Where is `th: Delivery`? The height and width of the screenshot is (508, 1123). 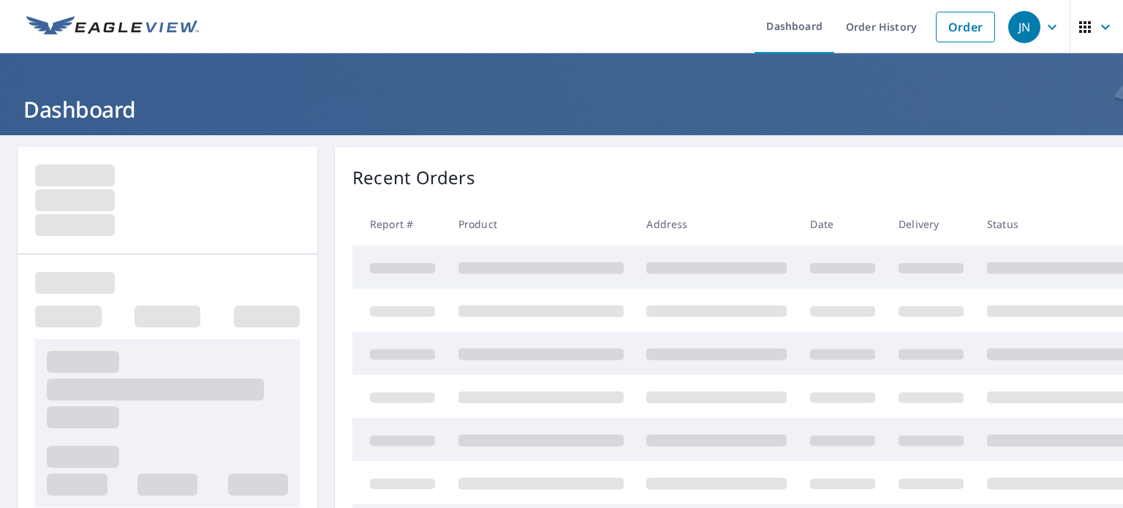 th: Delivery is located at coordinates (930, 224).